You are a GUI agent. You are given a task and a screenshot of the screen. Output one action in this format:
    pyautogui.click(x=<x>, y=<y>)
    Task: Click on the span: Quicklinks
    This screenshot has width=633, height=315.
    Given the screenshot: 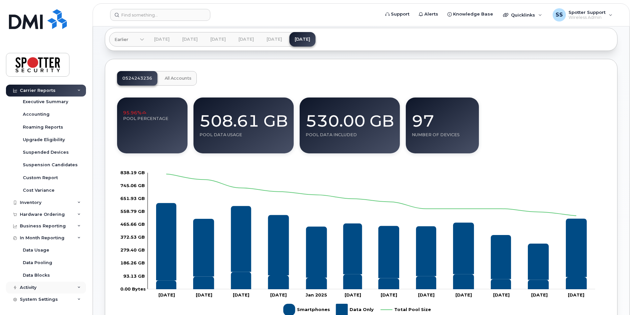 What is the action you would take?
    pyautogui.click(x=523, y=15)
    